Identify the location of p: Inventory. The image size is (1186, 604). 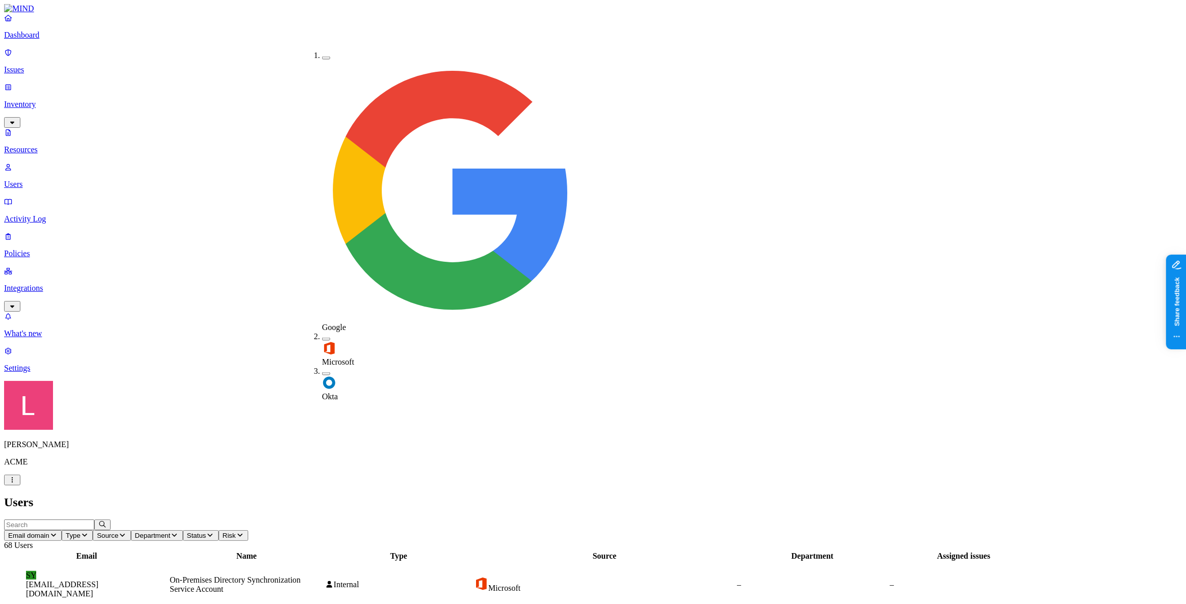
(593, 104).